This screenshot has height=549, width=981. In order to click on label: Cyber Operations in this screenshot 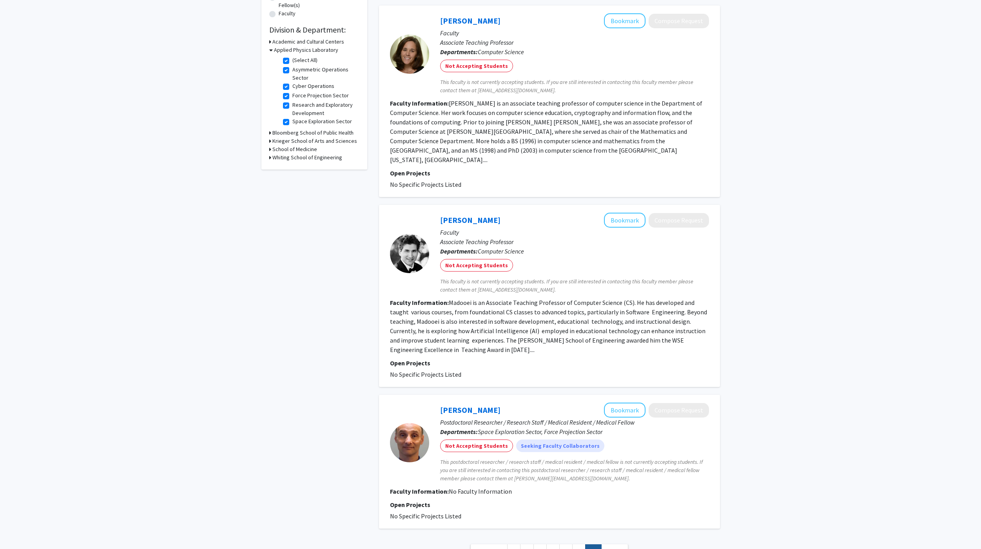, I will do `click(313, 86)`.